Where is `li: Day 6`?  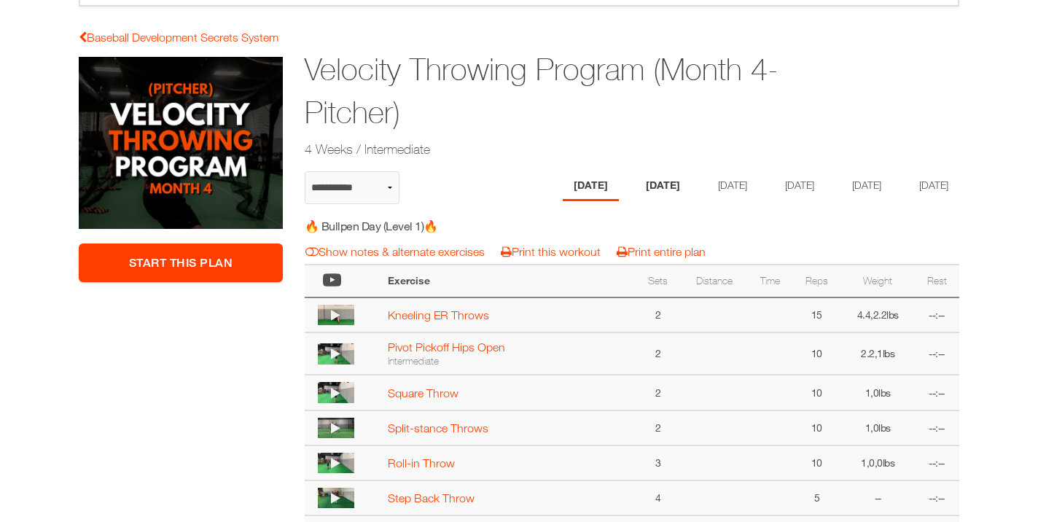
li: Day 6 is located at coordinates (933, 186).